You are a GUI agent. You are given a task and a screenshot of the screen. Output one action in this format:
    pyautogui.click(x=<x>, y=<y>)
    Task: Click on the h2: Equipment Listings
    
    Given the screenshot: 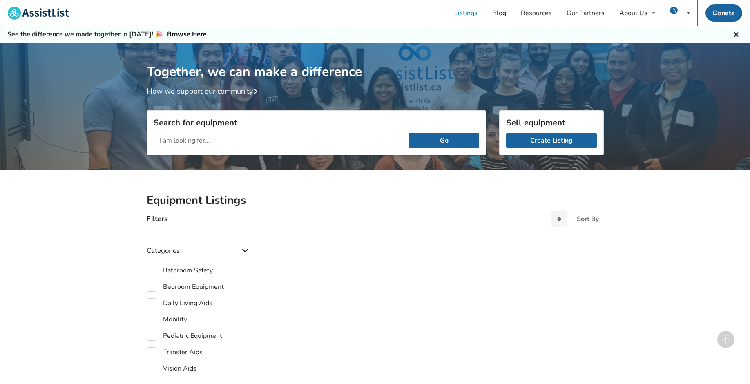 What is the action you would take?
    pyautogui.click(x=375, y=200)
    